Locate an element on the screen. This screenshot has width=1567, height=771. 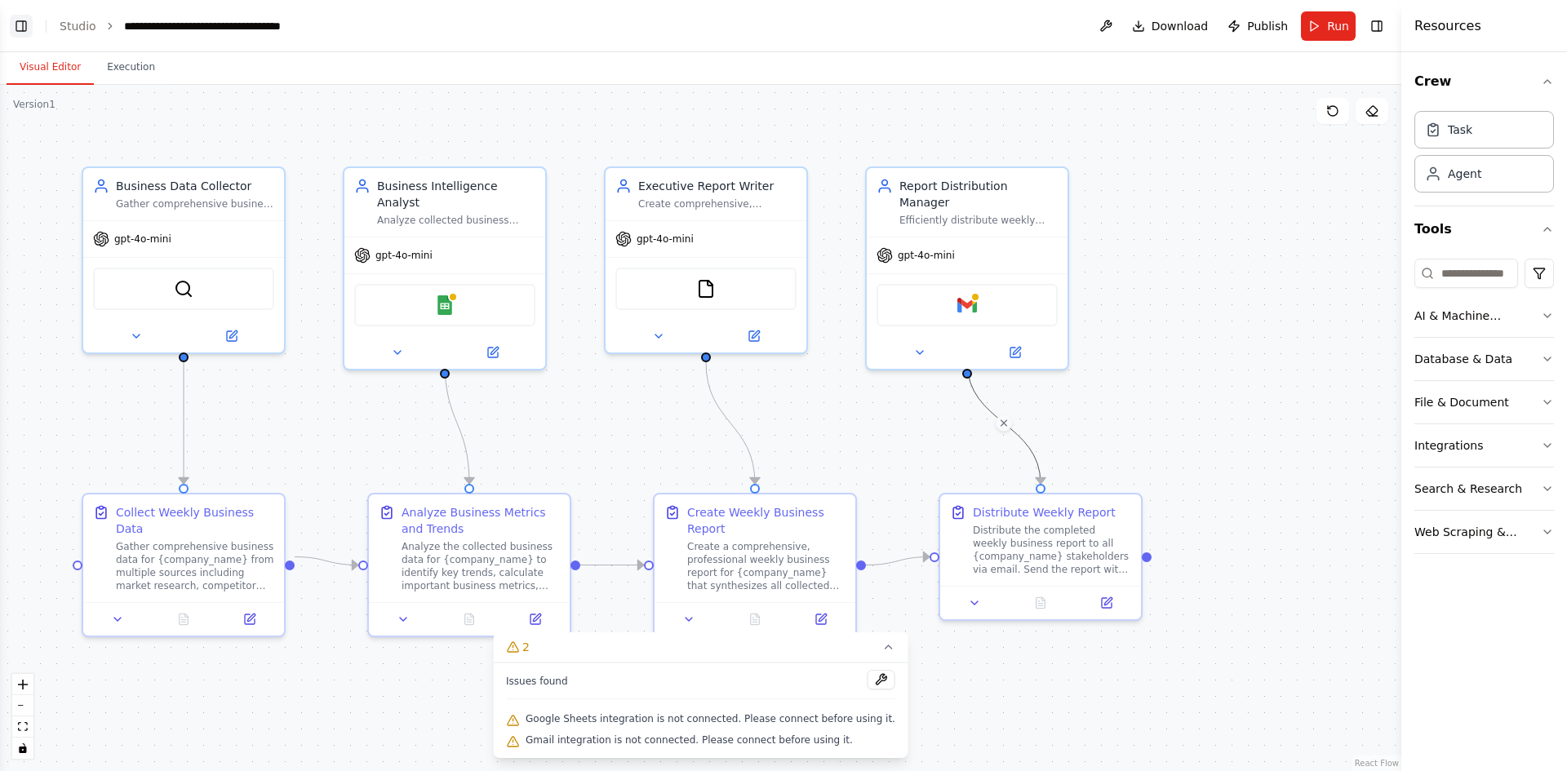
span: Download is located at coordinates (1180, 26).